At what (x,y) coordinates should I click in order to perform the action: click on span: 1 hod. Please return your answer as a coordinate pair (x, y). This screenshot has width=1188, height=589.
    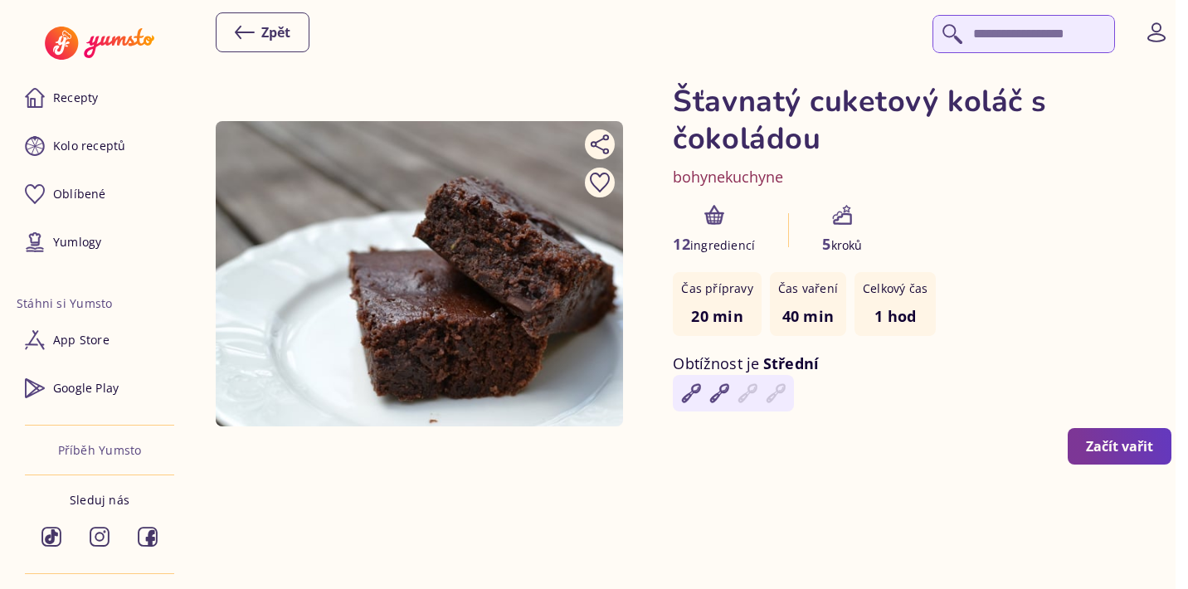
    Looking at the image, I should click on (895, 316).